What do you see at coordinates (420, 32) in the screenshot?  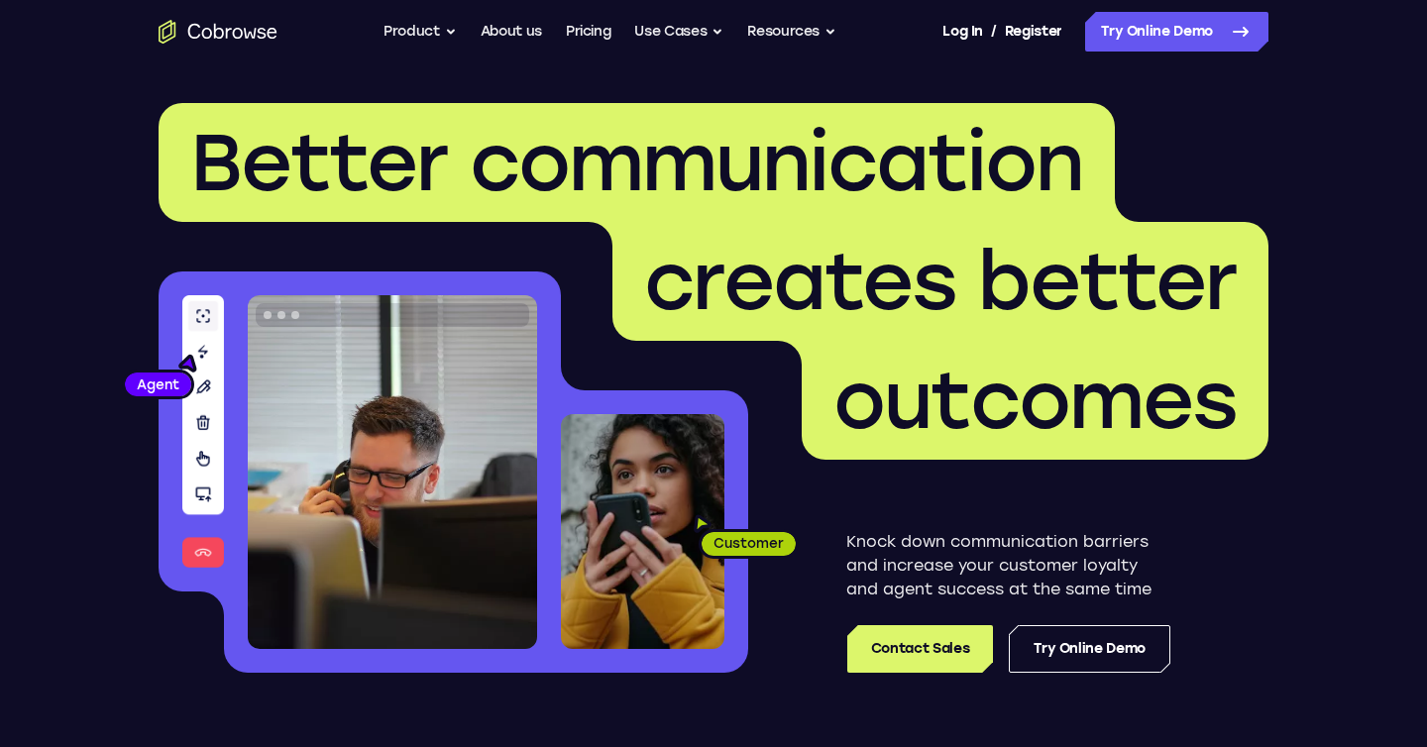 I see `button: Product` at bounding box center [420, 32].